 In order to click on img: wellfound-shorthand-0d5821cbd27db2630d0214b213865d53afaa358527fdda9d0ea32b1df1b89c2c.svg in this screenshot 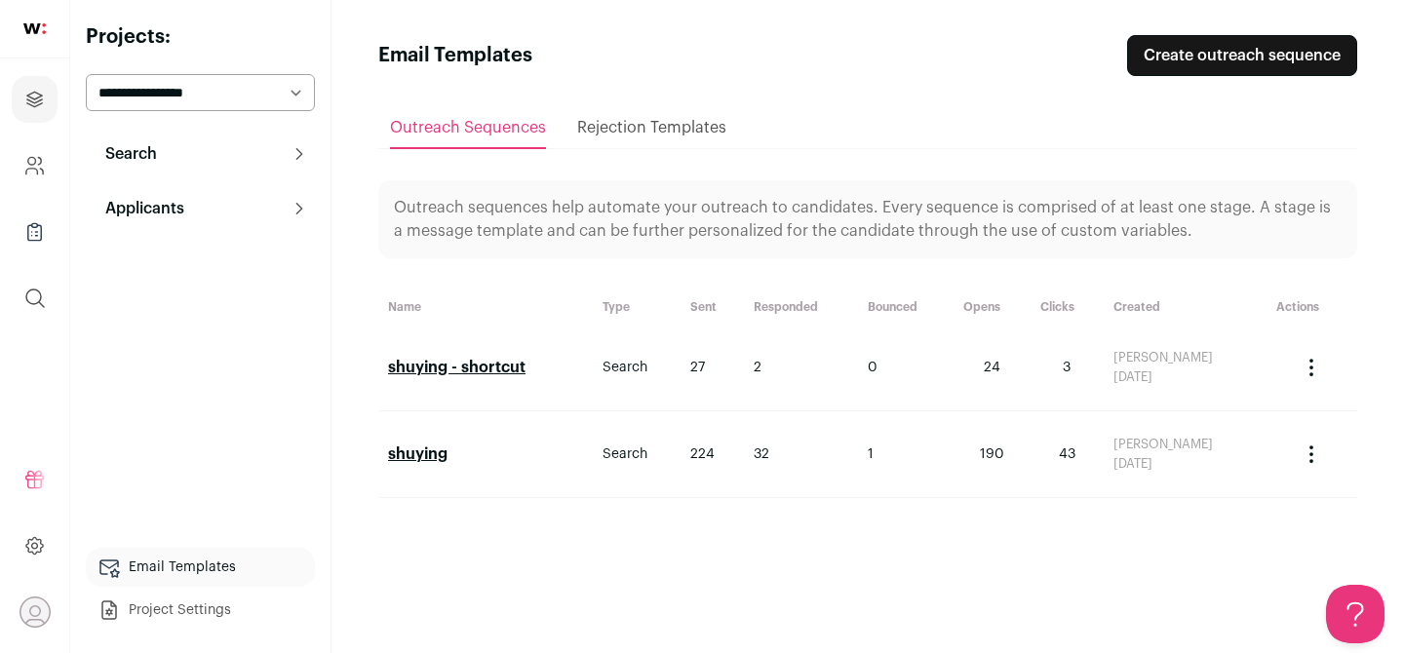, I will do `click(34, 28)`.